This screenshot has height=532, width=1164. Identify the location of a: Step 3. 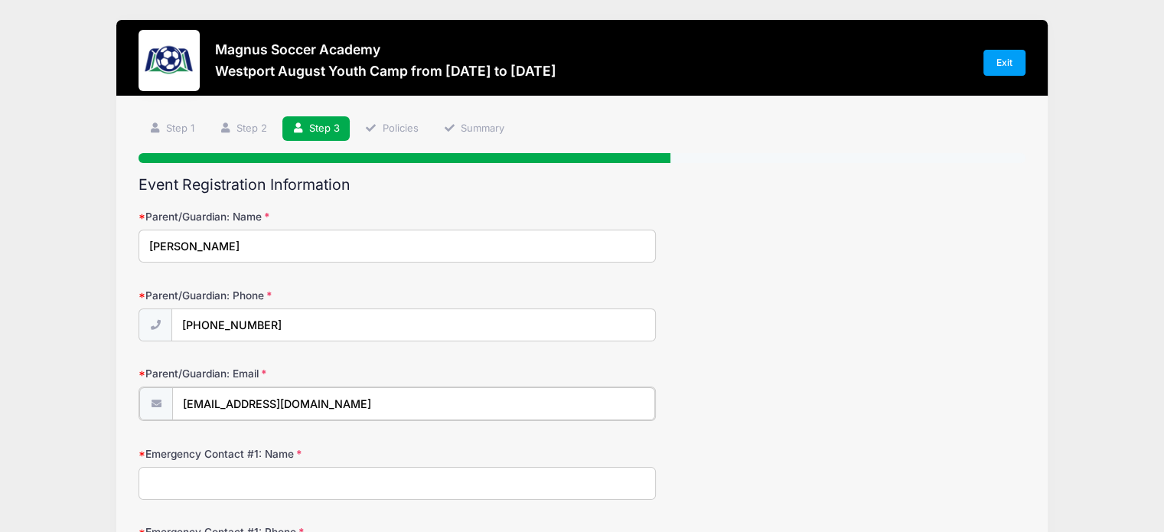
(316, 129).